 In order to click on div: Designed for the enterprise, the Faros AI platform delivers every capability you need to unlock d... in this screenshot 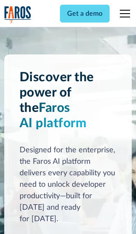, I will do `click(68, 185)`.